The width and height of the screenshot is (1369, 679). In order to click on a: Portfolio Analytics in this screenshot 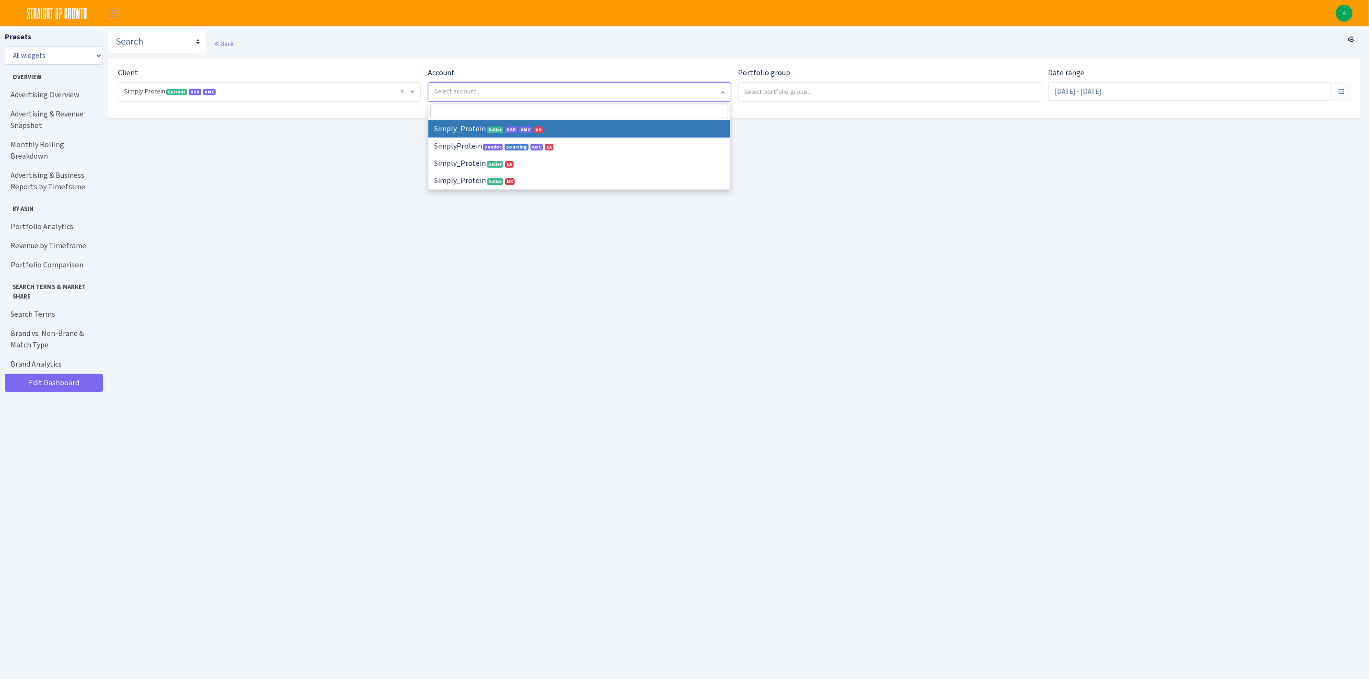, I will do `click(53, 227)`.